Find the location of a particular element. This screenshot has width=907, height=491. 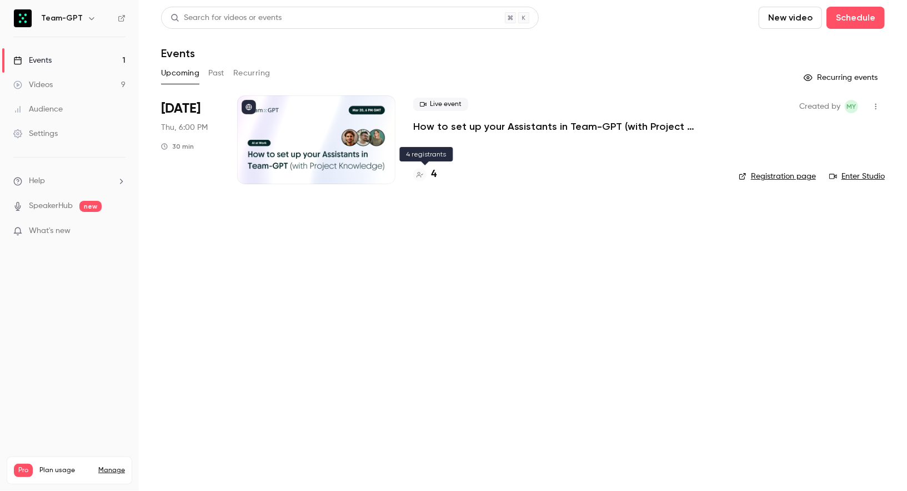

span: Help is located at coordinates (37, 181).